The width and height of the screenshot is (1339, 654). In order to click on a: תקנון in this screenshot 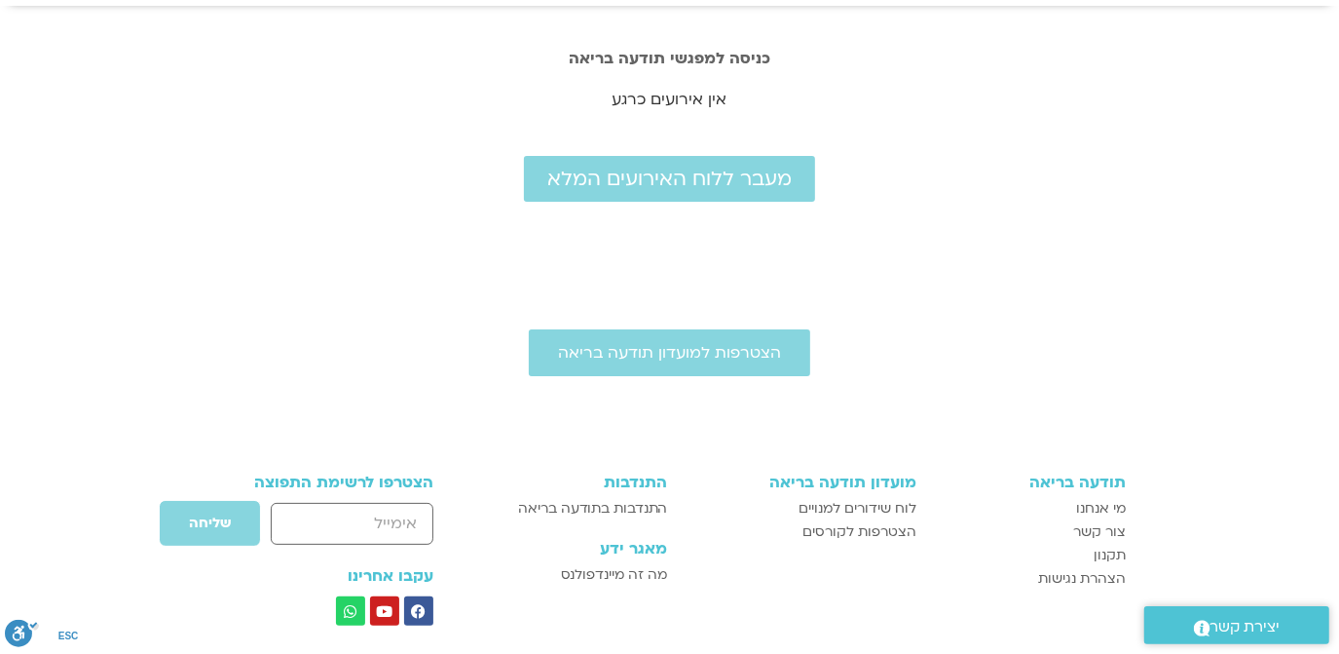, I will do `click(1031, 555)`.